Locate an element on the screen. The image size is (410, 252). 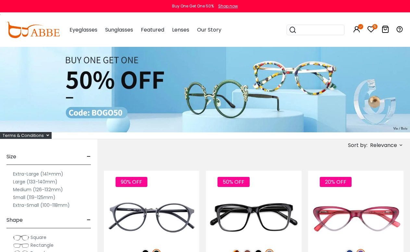
span: Rectangle is located at coordinates (42, 245).